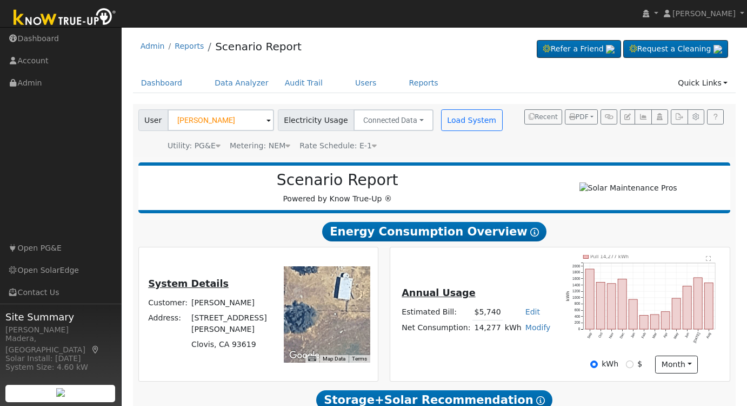  What do you see at coordinates (654, 335) in the screenshot?
I see `text: Mar` at bounding box center [654, 335].